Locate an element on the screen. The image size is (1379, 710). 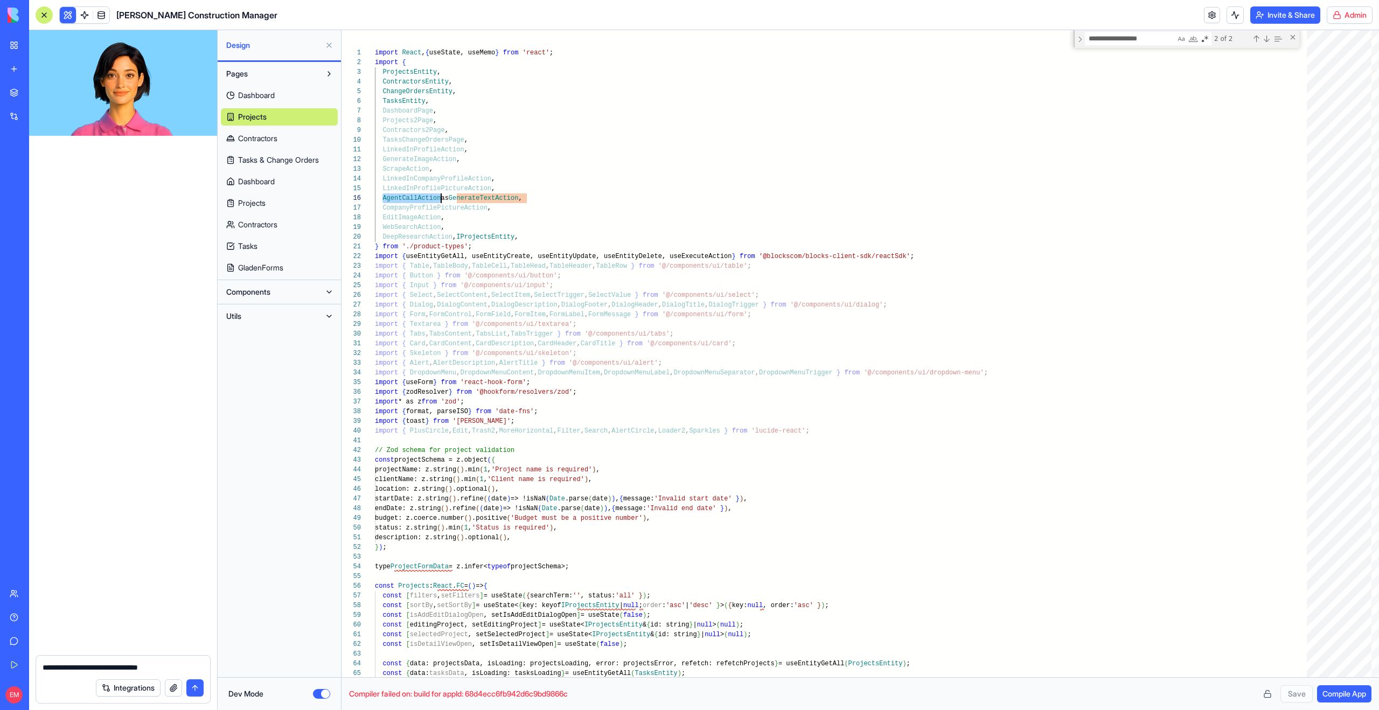
div: 16 is located at coordinates (351, 198).